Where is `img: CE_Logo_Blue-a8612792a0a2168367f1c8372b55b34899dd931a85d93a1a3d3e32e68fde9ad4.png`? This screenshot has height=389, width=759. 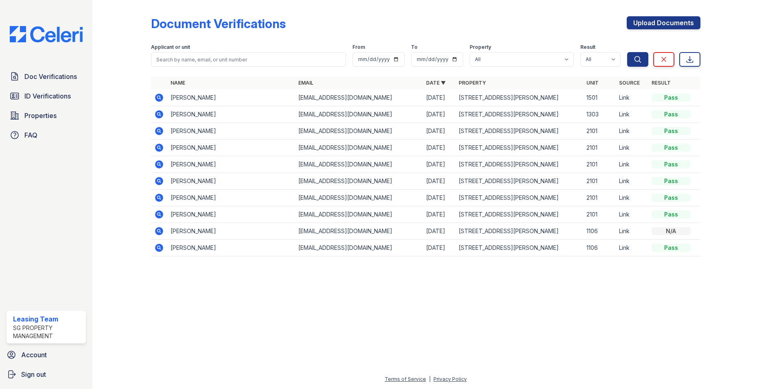
img: CE_Logo_Blue-a8612792a0a2168367f1c8372b55b34899dd931a85d93a1a3d3e32e68fde9ad4.png is located at coordinates (46, 34).